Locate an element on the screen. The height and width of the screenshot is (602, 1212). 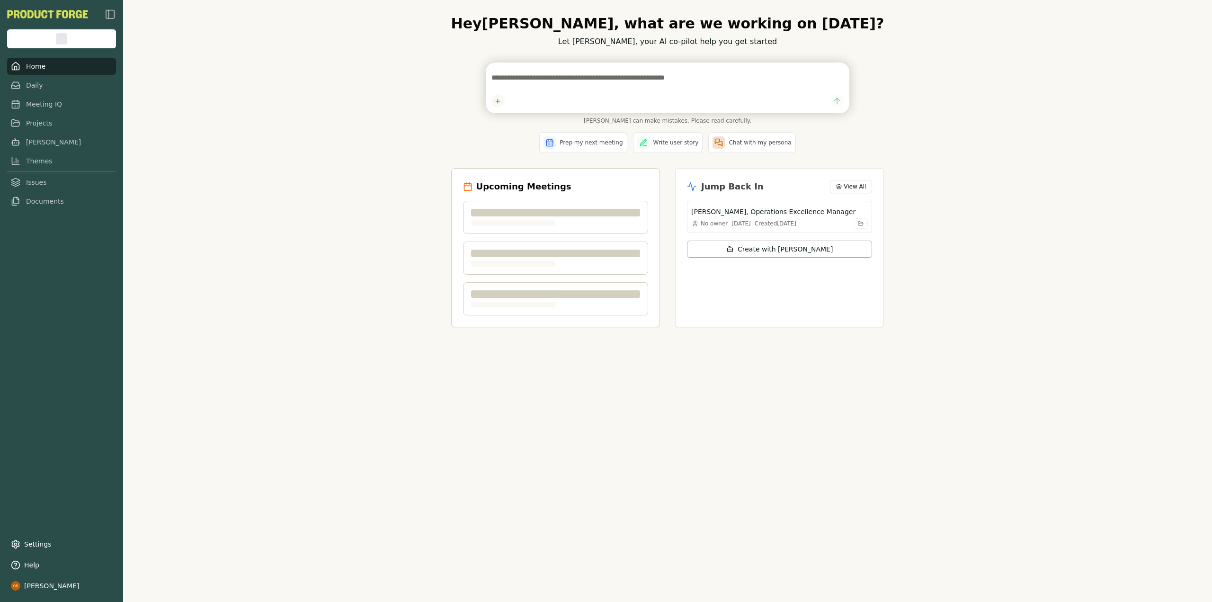
a: Meeting IQ is located at coordinates (62, 104).